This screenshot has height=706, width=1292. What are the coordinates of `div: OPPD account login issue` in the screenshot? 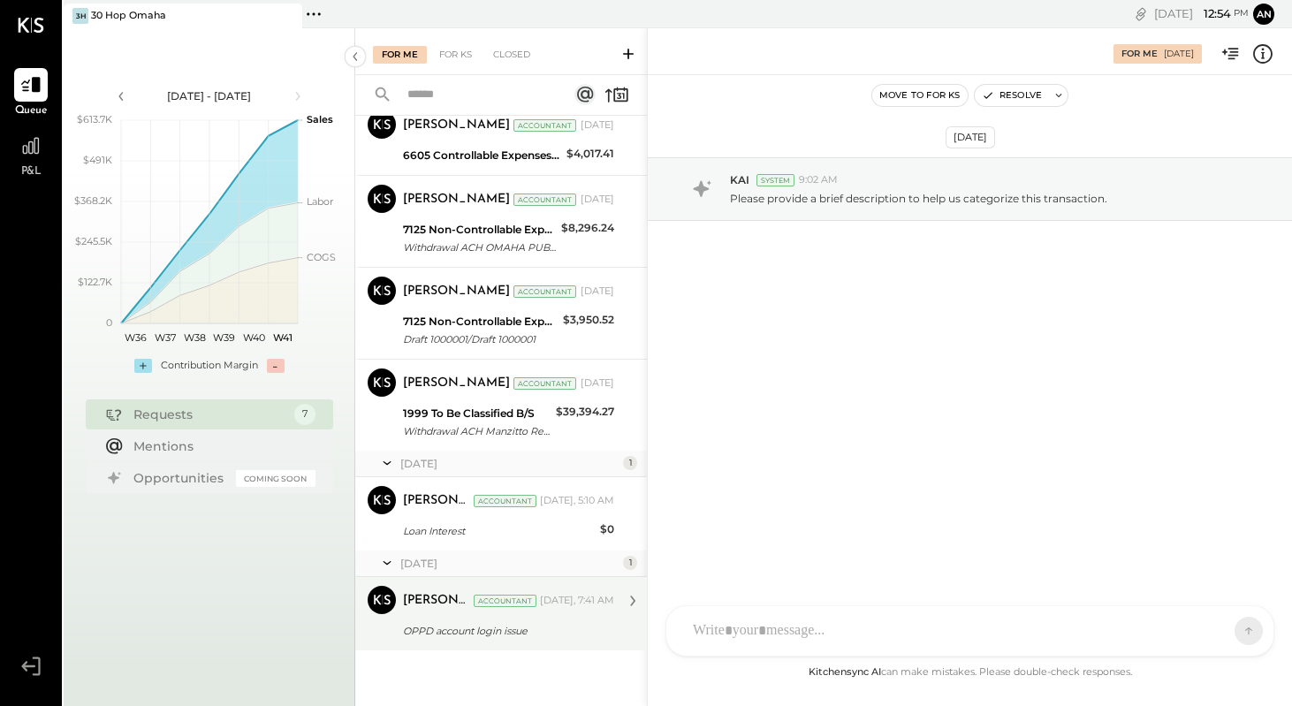 It's located at (506, 631).